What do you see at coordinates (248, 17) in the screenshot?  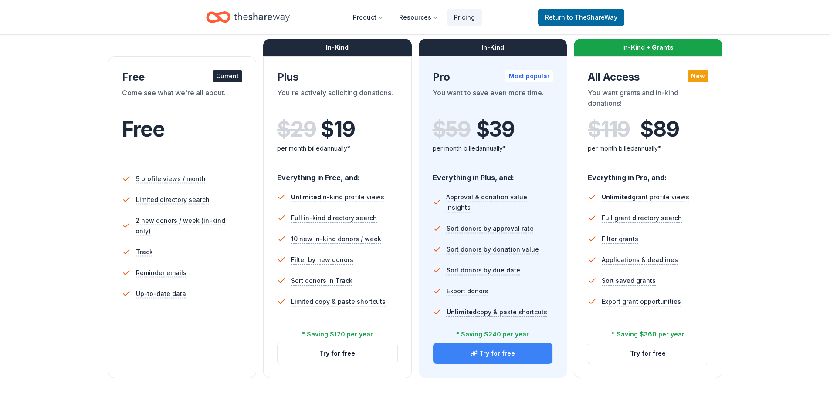 I see `a: Home` at bounding box center [248, 17].